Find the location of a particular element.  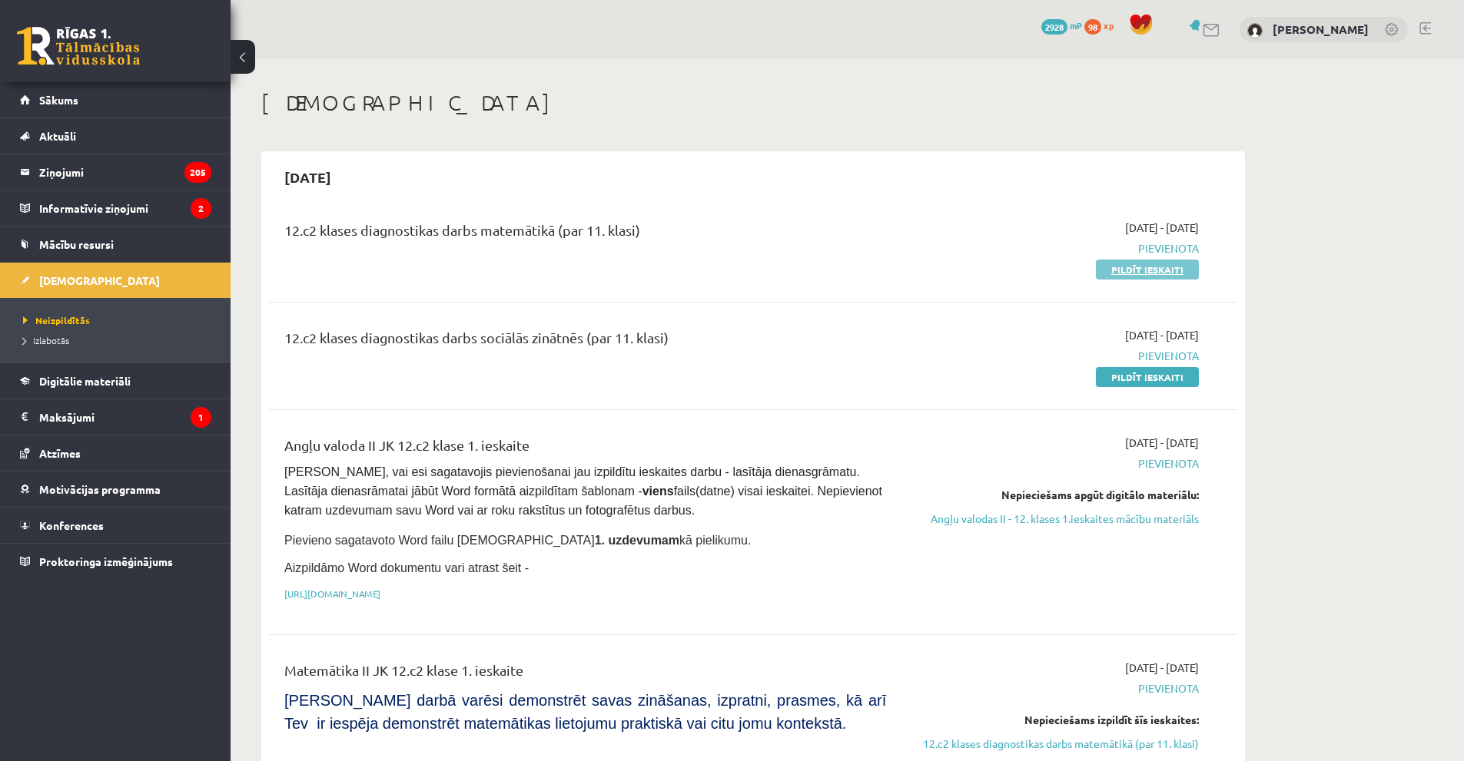

span: 98 is located at coordinates (1092, 27).